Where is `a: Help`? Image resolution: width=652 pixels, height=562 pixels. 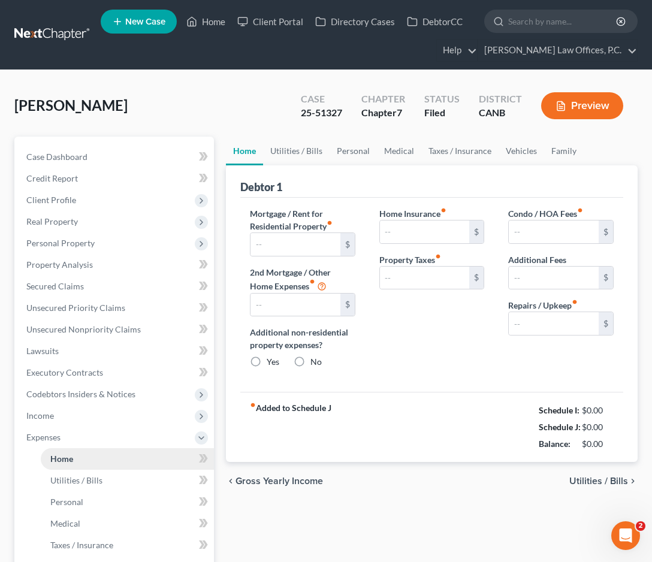 a: Help is located at coordinates (456, 50).